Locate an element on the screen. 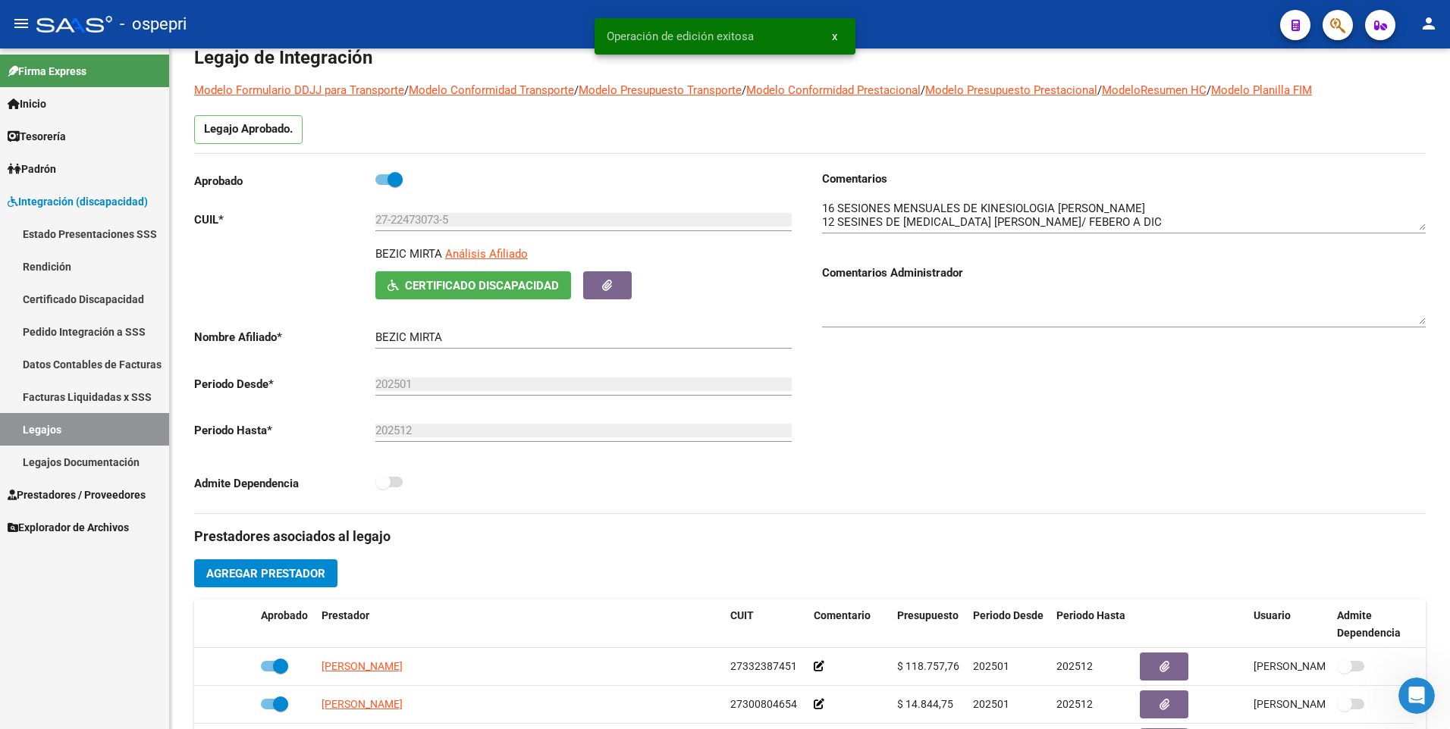  p: Aprobado is located at coordinates (284, 181).